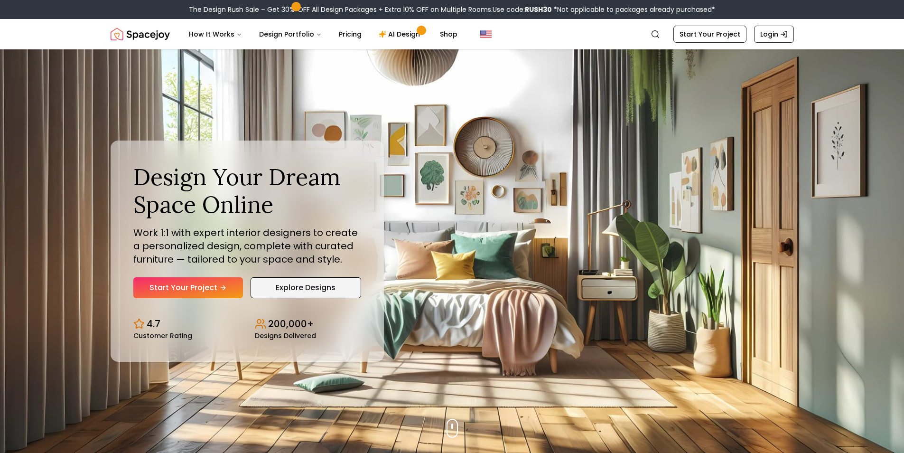  Describe the element at coordinates (291, 34) in the screenshot. I see `button: Design Portfolio` at that location.